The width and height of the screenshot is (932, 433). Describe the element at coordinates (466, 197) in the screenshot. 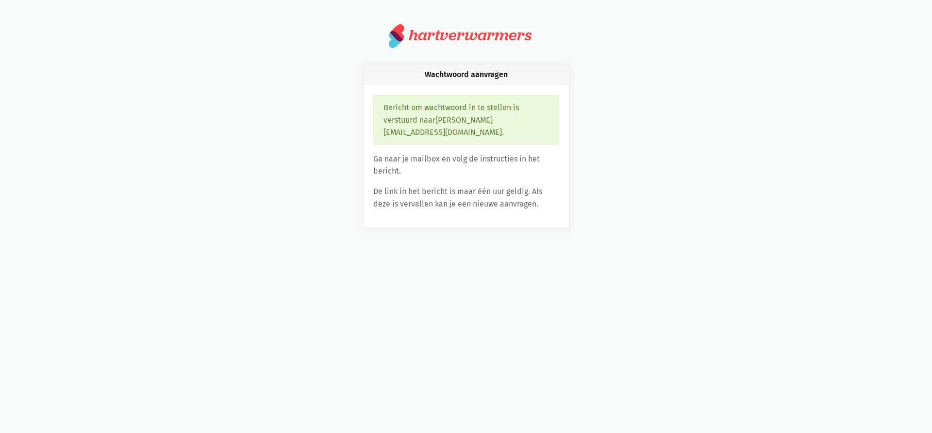

I see `p: De link in het bericht is maar één uur geldig. Als deze is vervallen kan je een nieuwe aanvragen.` at that location.